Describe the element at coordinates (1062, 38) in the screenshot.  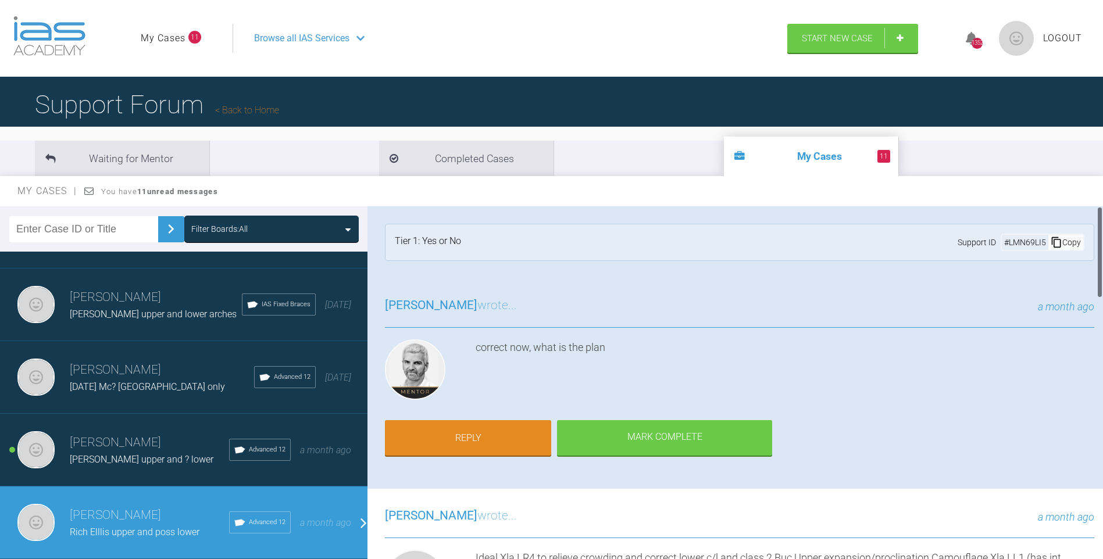
I see `a: Logout` at that location.